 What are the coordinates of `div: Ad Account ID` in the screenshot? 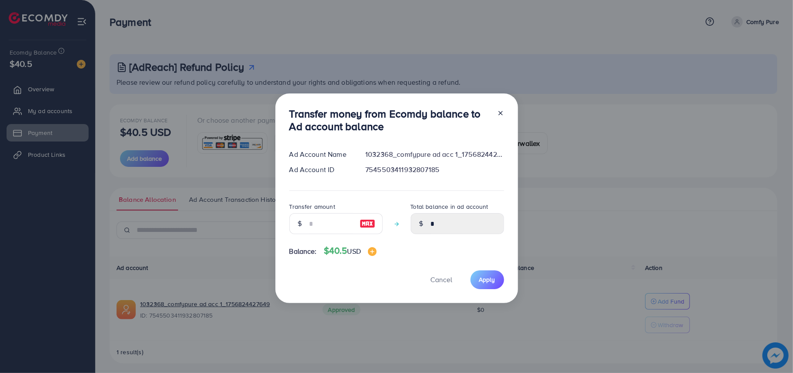 It's located at (320, 169).